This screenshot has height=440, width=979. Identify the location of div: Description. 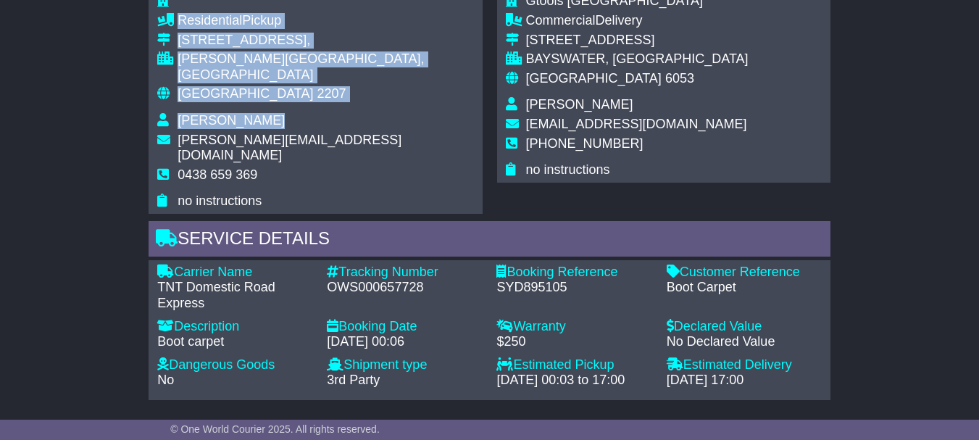
(235, 327).